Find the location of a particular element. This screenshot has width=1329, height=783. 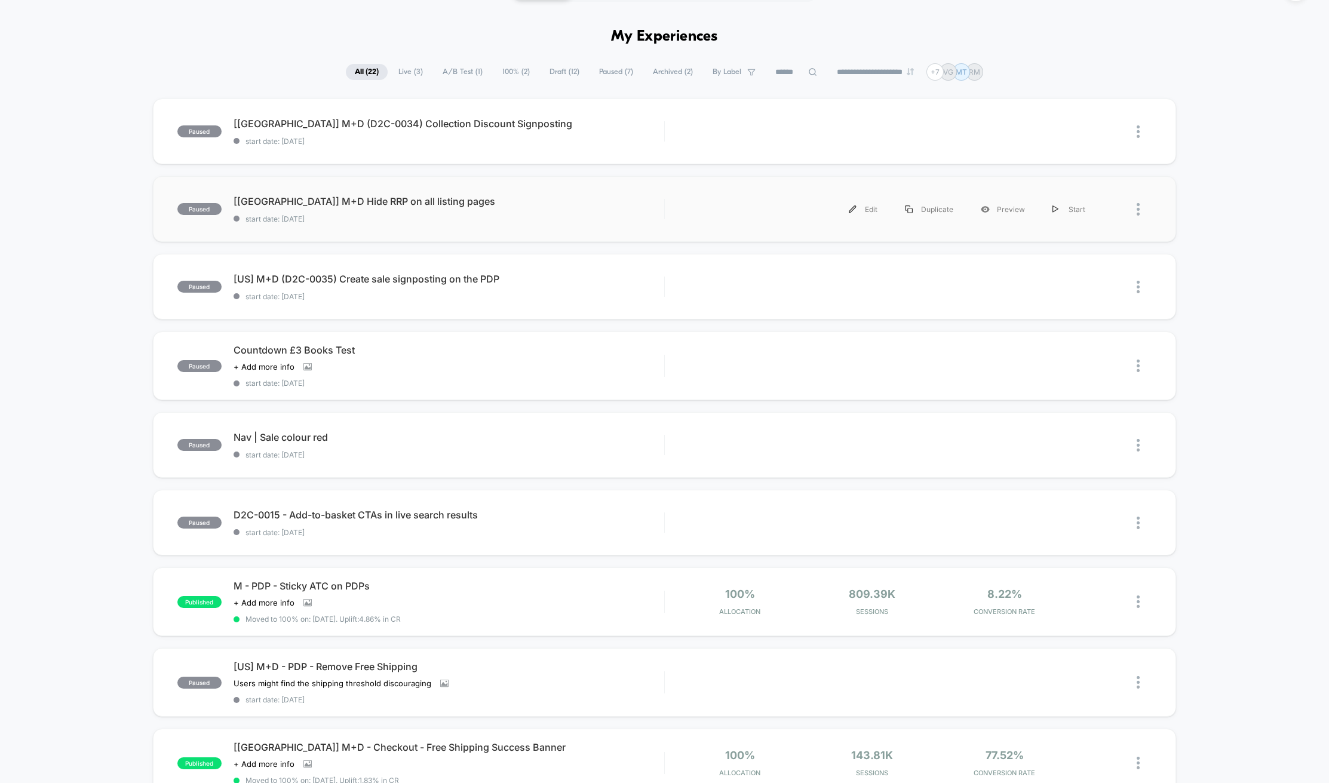

span: M - PDP - Sticky ATC on PDPs is located at coordinates (449, 586).